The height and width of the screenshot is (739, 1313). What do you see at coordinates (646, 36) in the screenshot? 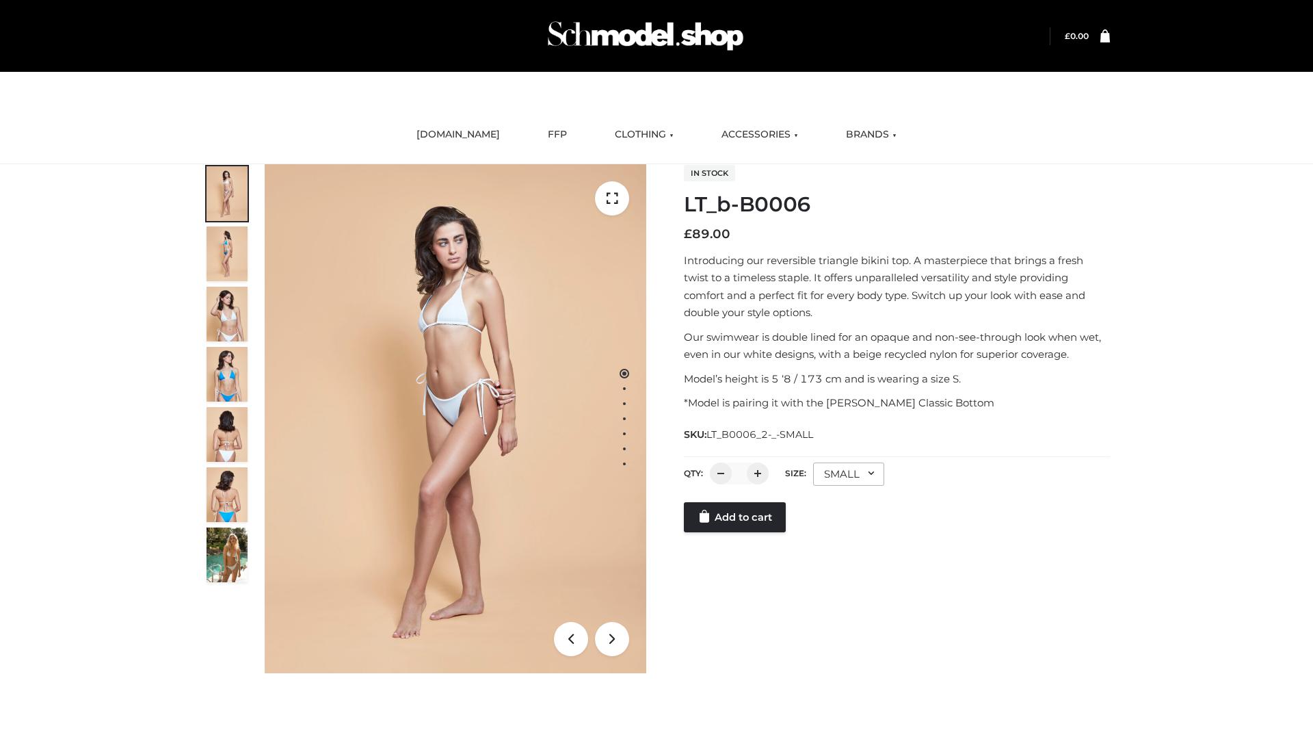
I see `a: Schmodel Admin 964` at bounding box center [646, 36].